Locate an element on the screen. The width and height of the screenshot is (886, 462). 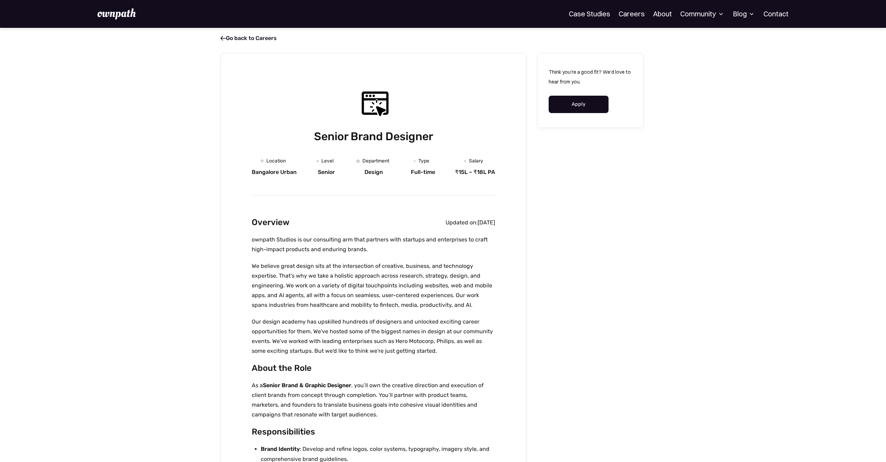
a: Go back to Careers is located at coordinates (249, 38).